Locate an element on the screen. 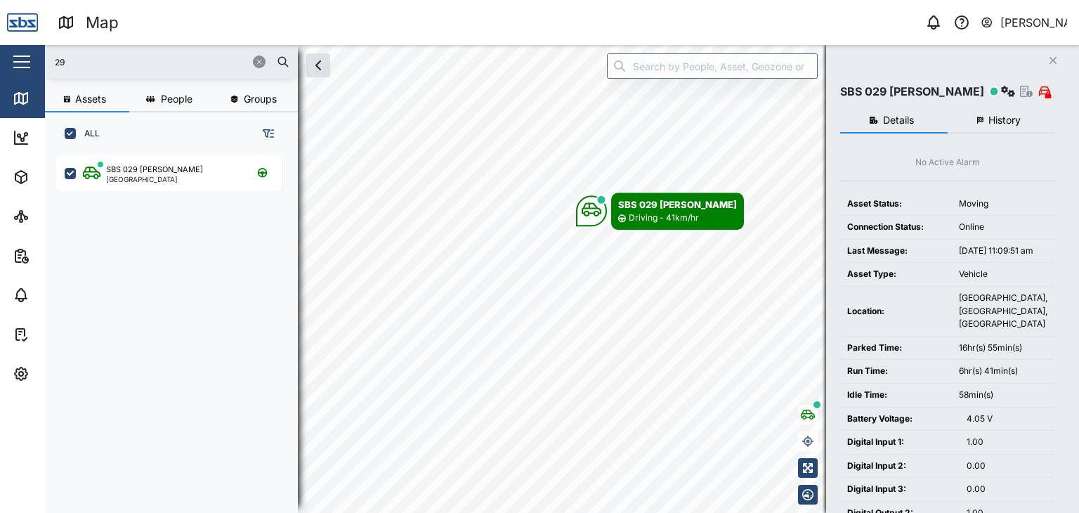 Image resolution: width=1079 pixels, height=513 pixels. span: History is located at coordinates (1005, 120).